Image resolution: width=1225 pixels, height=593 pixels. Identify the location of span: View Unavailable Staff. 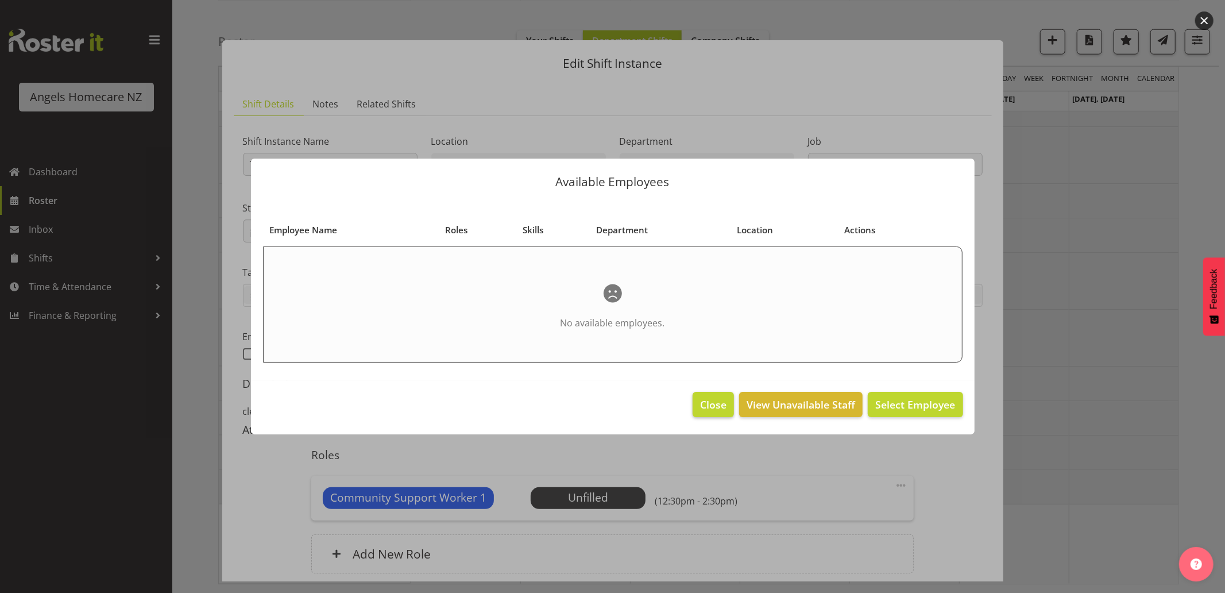
(800, 404).